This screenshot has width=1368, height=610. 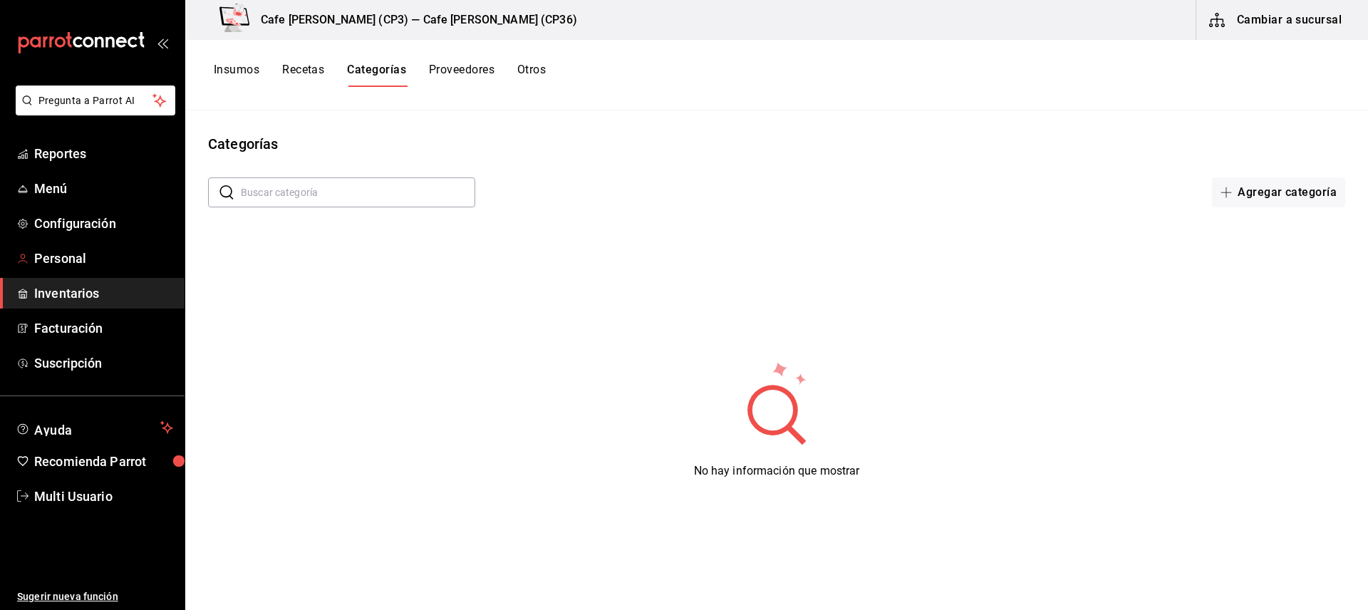 What do you see at coordinates (103, 258) in the screenshot?
I see `span: Personal` at bounding box center [103, 258].